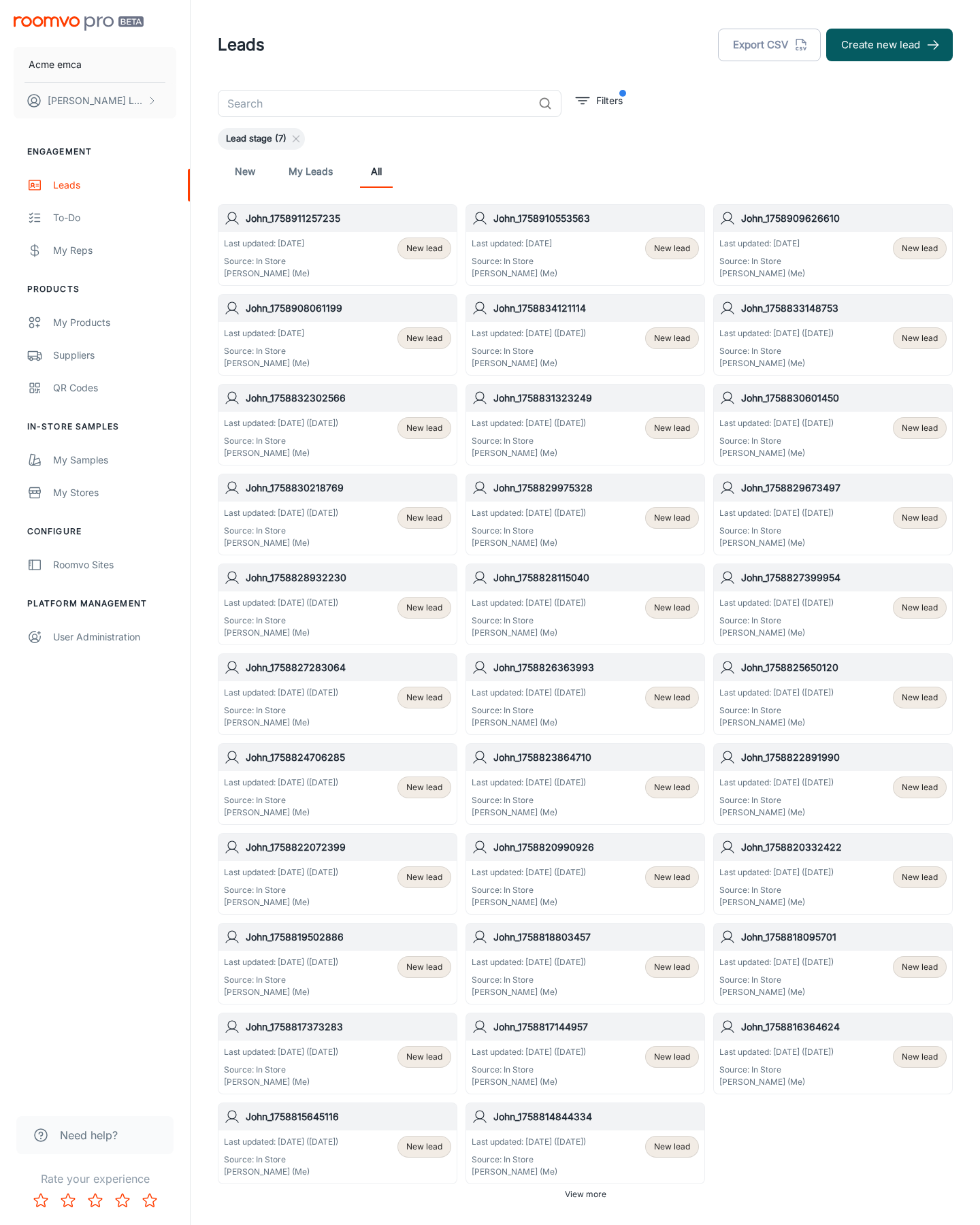 Image resolution: width=980 pixels, height=1225 pixels. I want to click on h6: John_1758830218769, so click(348, 488).